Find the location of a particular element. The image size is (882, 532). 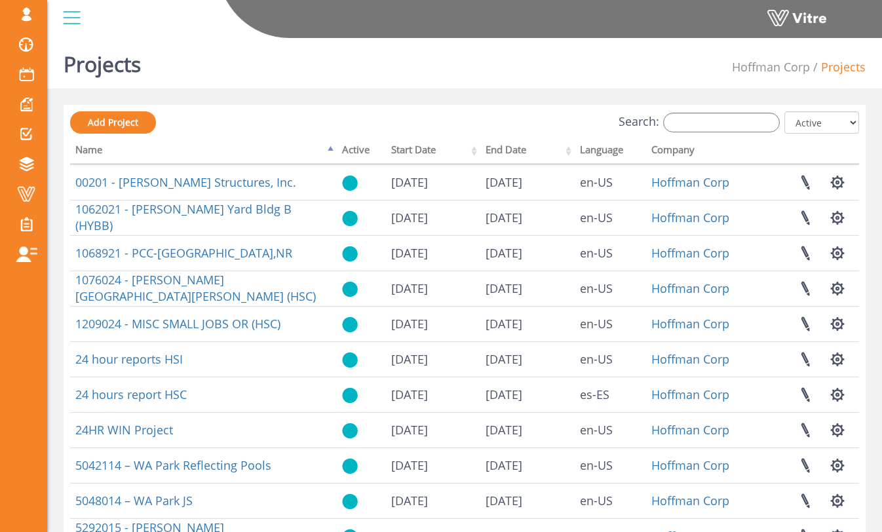

a: 24 hours report HSC is located at coordinates (131, 395).